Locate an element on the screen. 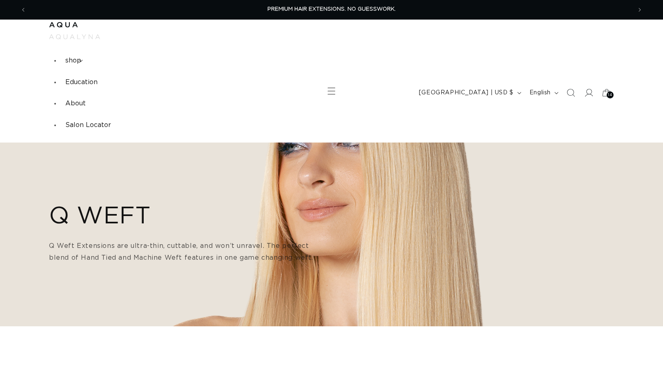 Image resolution: width=663 pixels, height=370 pixels. img: Aqua Hair Extensions is located at coordinates (63, 25).